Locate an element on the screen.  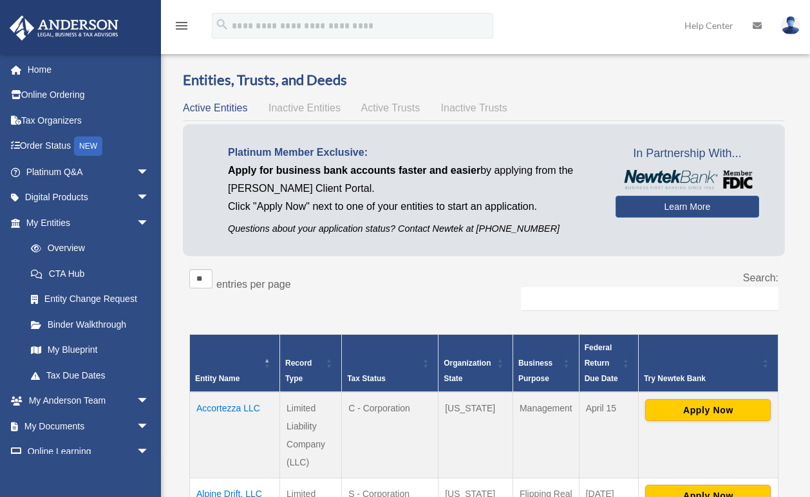
a: My Documentsarrow_drop_down is located at coordinates (89, 426).